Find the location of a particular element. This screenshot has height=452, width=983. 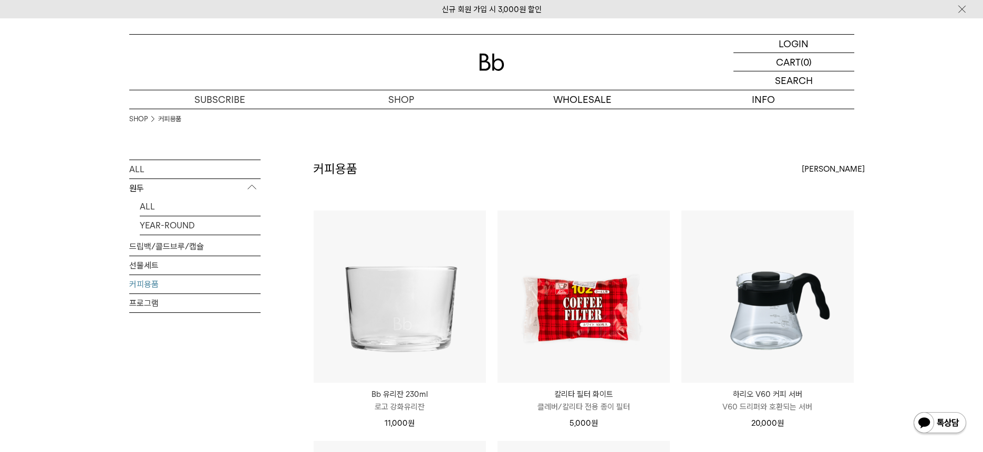

p: 칼리타 필터 화이트 is located at coordinates (584, 395).